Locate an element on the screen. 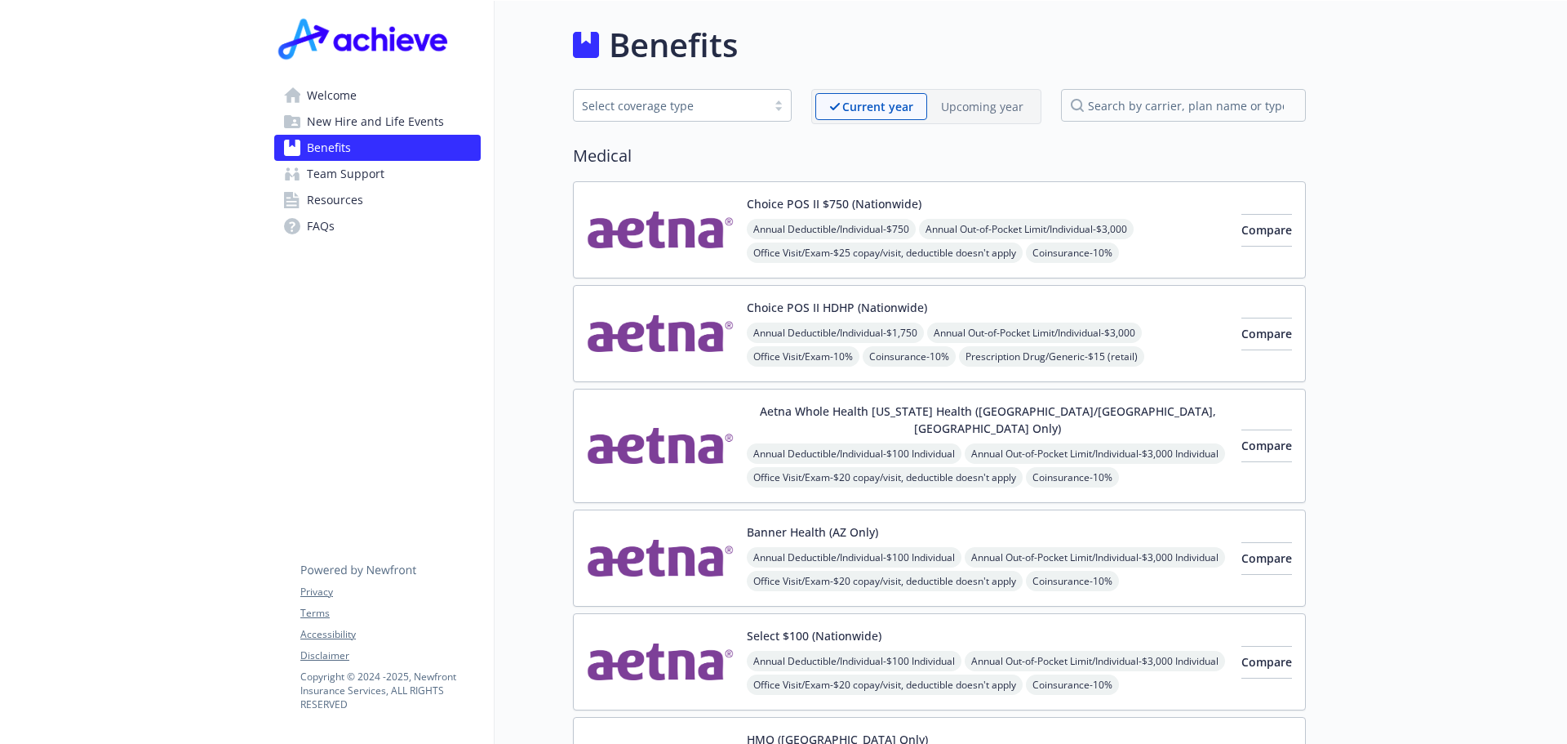 The image size is (1567, 744). a: Accessibility is located at coordinates (390, 634).